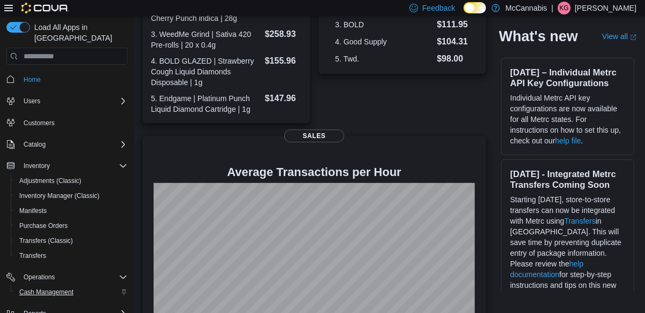  What do you see at coordinates (43, 226) in the screenshot?
I see `a: Purchase Orders` at bounding box center [43, 226].